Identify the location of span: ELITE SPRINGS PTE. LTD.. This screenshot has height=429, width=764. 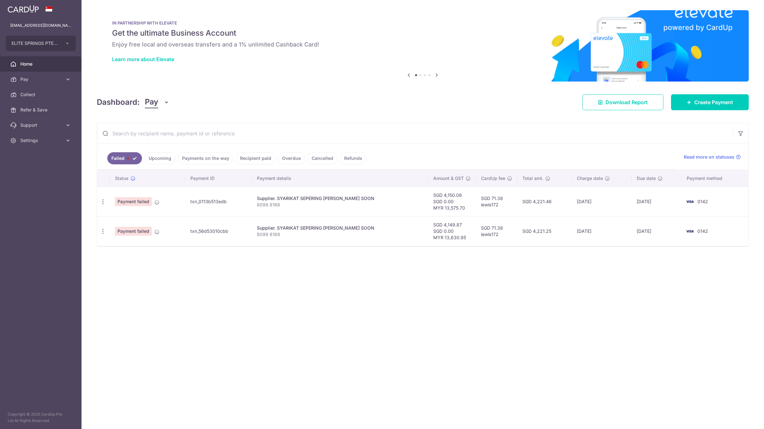
(35, 43).